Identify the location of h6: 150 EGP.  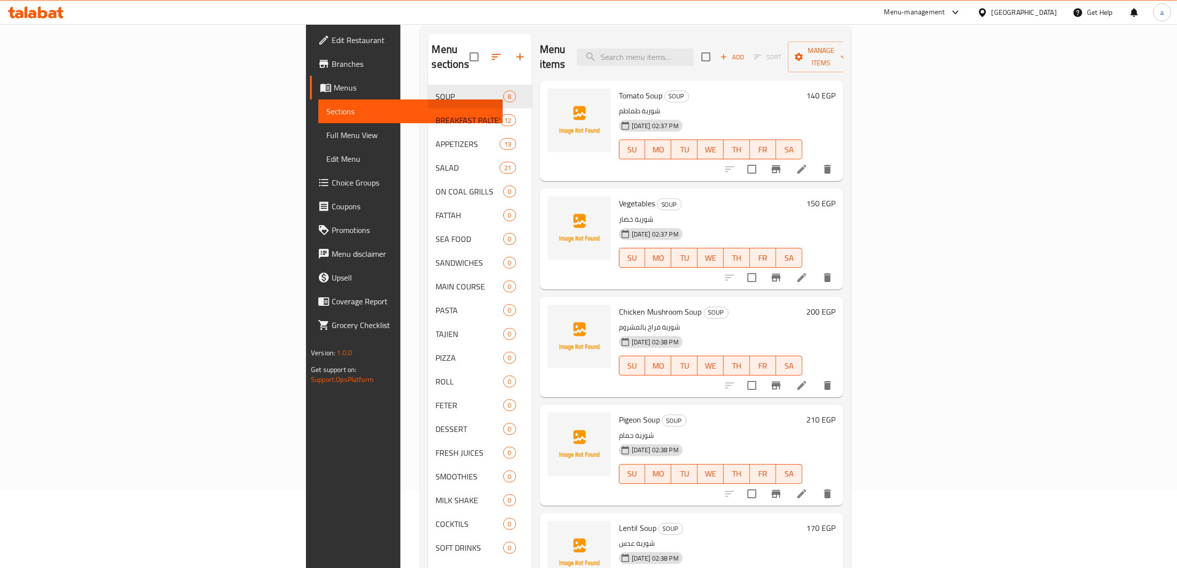
(821, 203).